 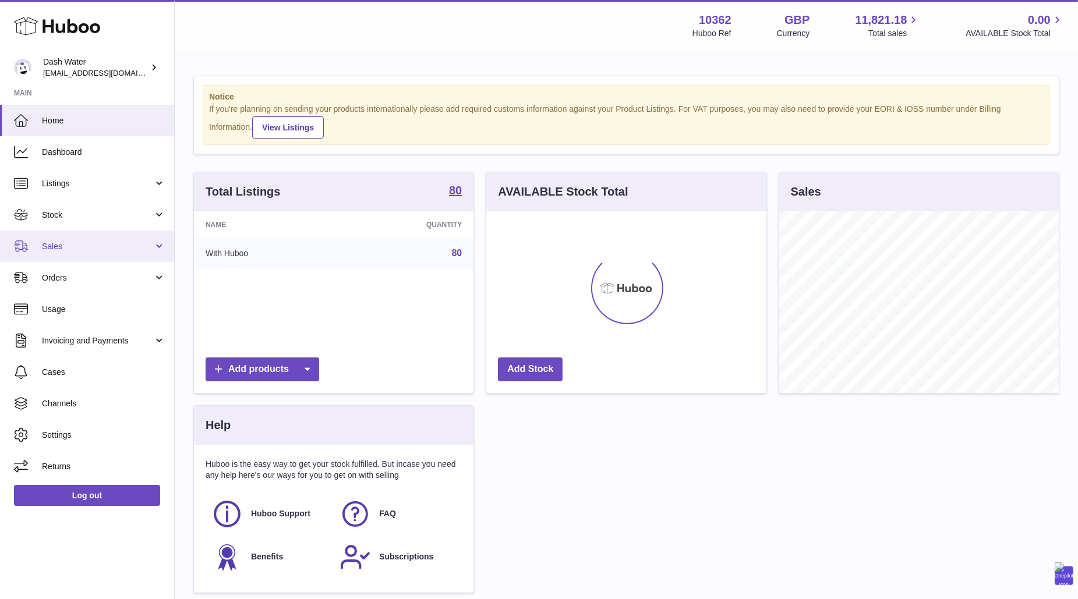 What do you see at coordinates (894, 33) in the screenshot?
I see `span: Total sales` at bounding box center [894, 33].